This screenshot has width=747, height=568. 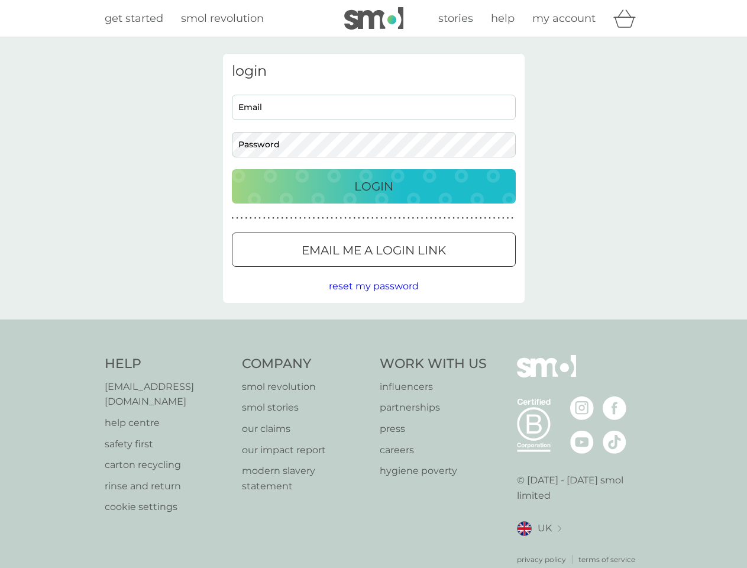 I want to click on button: Login, so click(x=374, y=186).